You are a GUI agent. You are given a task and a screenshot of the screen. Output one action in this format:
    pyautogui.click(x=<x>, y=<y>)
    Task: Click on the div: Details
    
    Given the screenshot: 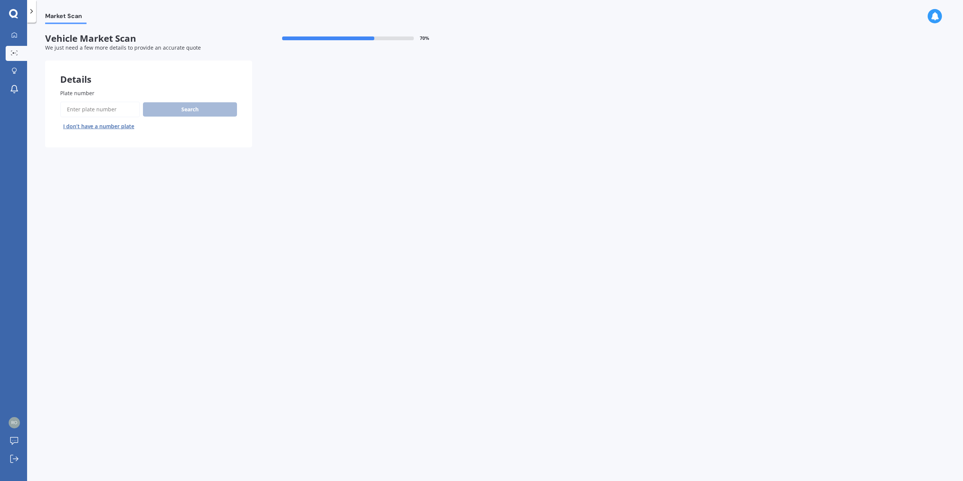 What is the action you would take?
    pyautogui.click(x=149, y=72)
    